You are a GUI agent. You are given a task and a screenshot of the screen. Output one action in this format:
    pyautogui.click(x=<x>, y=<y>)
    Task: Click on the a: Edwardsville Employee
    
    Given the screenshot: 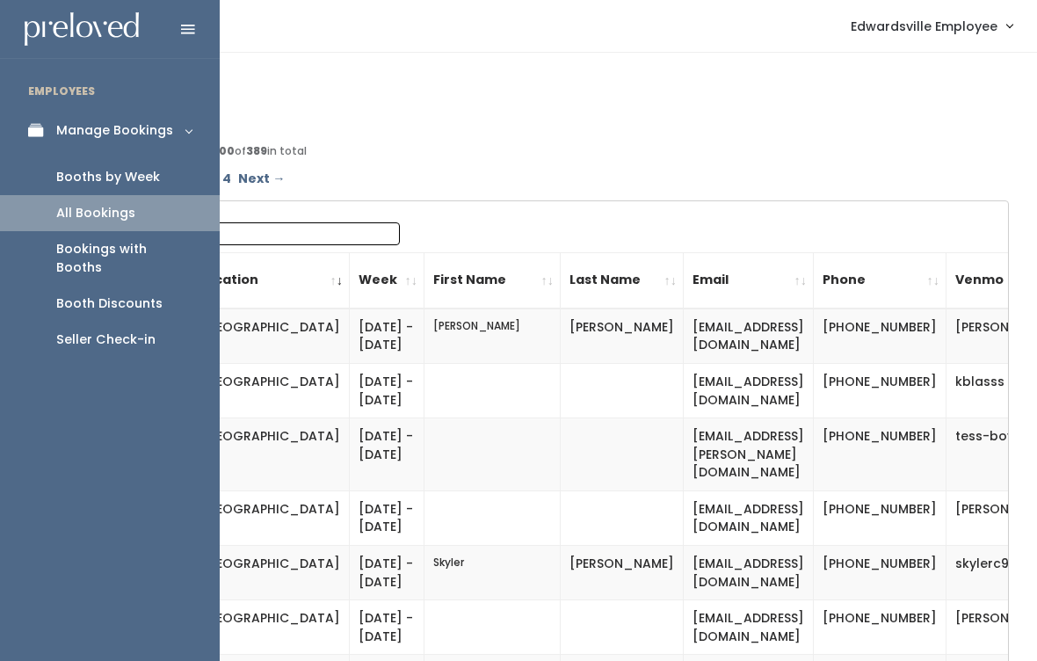 What is the action you would take?
    pyautogui.click(x=931, y=25)
    